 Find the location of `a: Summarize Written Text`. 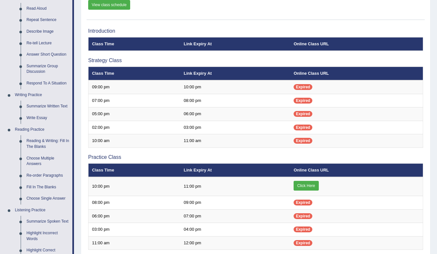

a: Summarize Written Text is located at coordinates (48, 106).